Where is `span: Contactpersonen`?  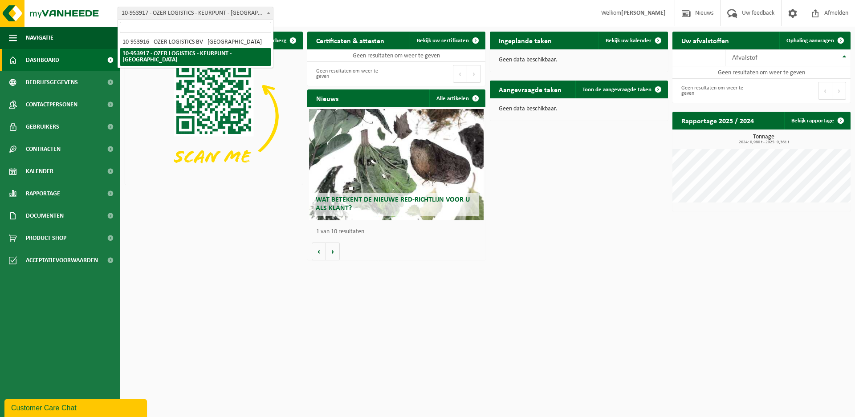 span: Contactpersonen is located at coordinates (52, 105).